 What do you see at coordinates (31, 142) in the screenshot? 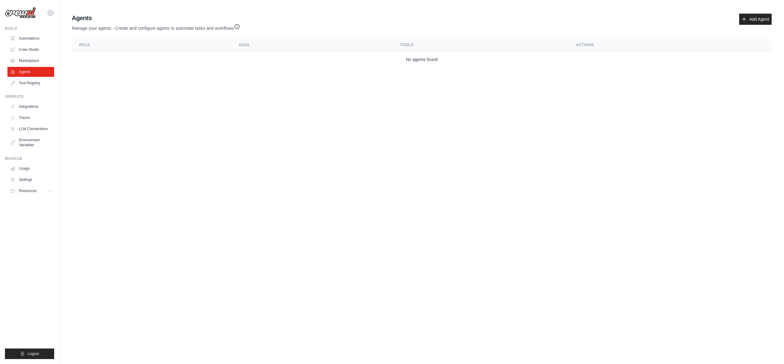
I see `a: Environment Variables` at bounding box center [31, 142].